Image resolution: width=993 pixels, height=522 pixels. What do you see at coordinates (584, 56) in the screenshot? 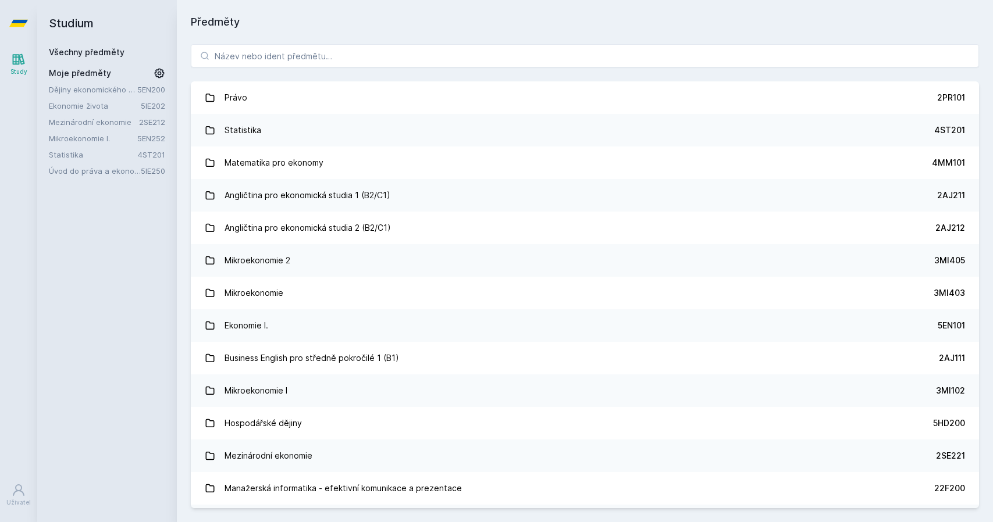
I see `input: Název nebo ident předmětu…` at bounding box center [584, 56].